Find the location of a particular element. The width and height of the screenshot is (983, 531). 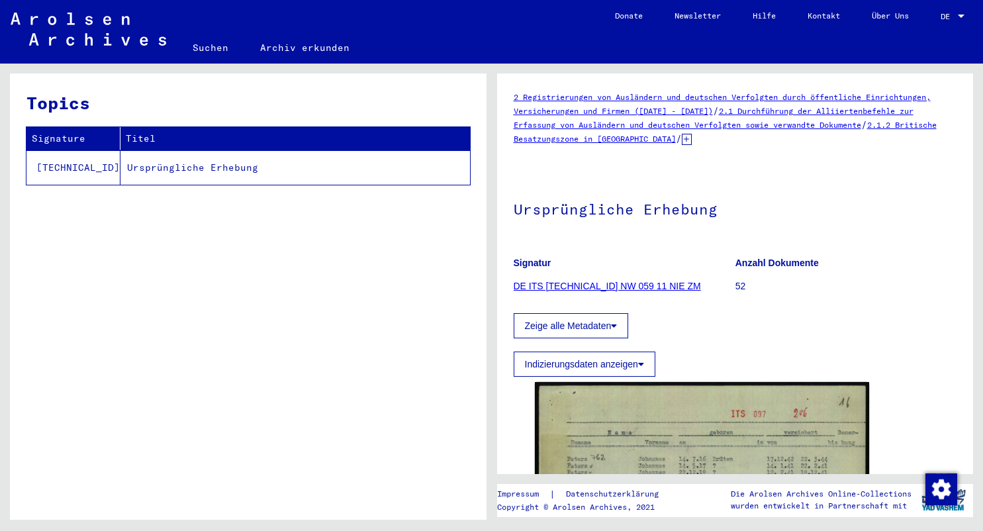

a: Suchen is located at coordinates (211, 48).